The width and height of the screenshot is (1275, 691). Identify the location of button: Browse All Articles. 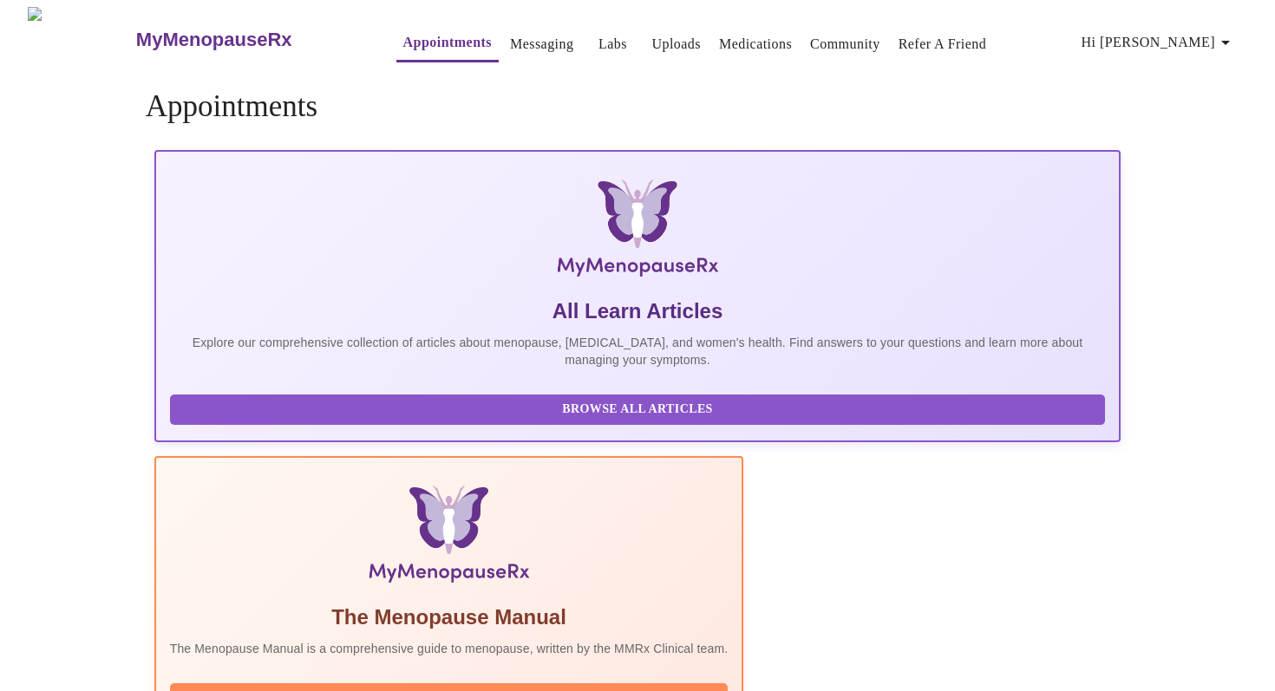
(638, 409).